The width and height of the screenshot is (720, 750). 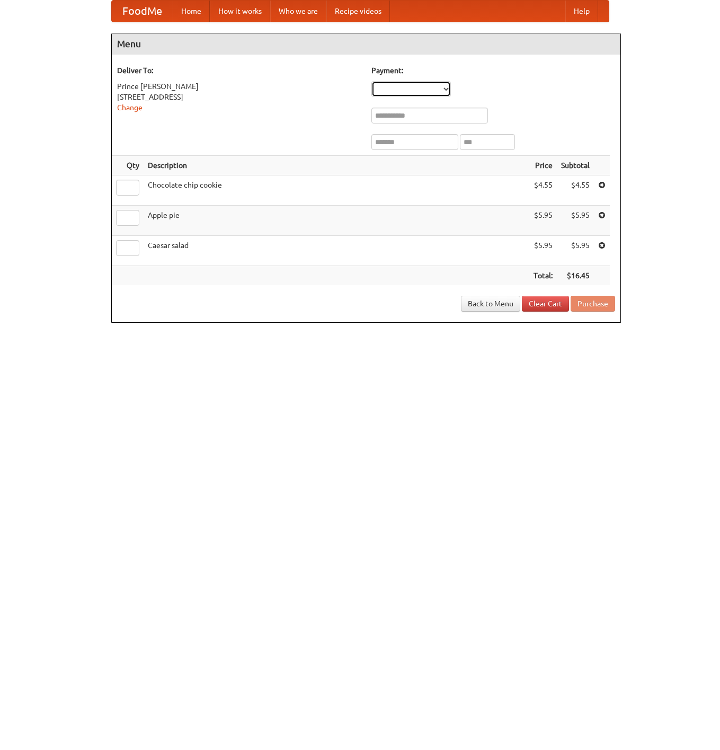 I want to click on th: Total:, so click(x=543, y=276).